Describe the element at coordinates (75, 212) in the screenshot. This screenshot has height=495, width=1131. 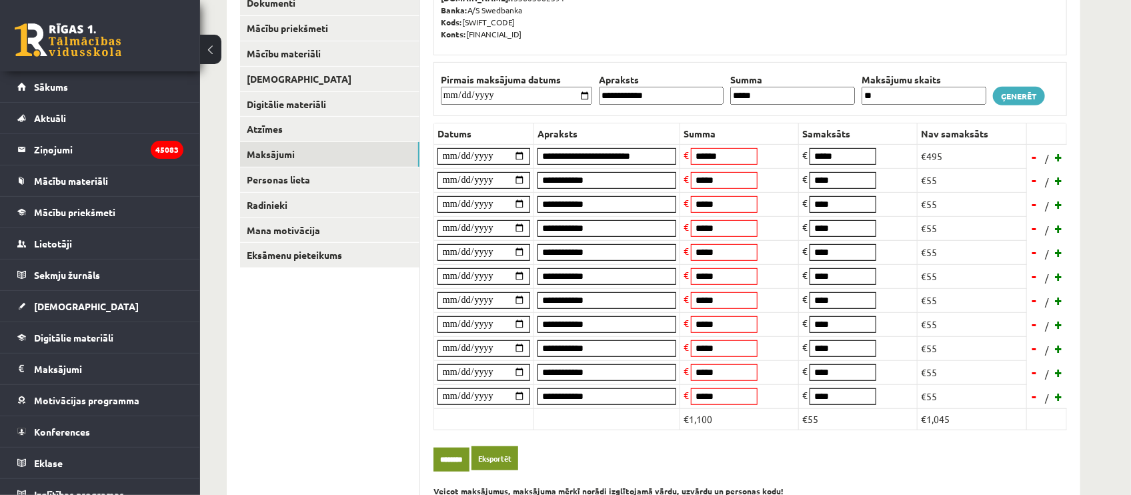
I see `span: Mācību priekšmeti` at that location.